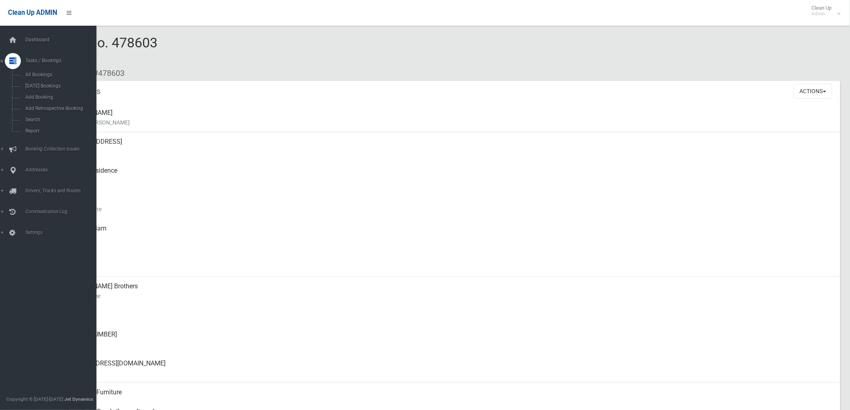 Image resolution: width=850 pixels, height=410 pixels. What do you see at coordinates (59, 75) in the screenshot?
I see `span: All Bookings` at bounding box center [59, 75].